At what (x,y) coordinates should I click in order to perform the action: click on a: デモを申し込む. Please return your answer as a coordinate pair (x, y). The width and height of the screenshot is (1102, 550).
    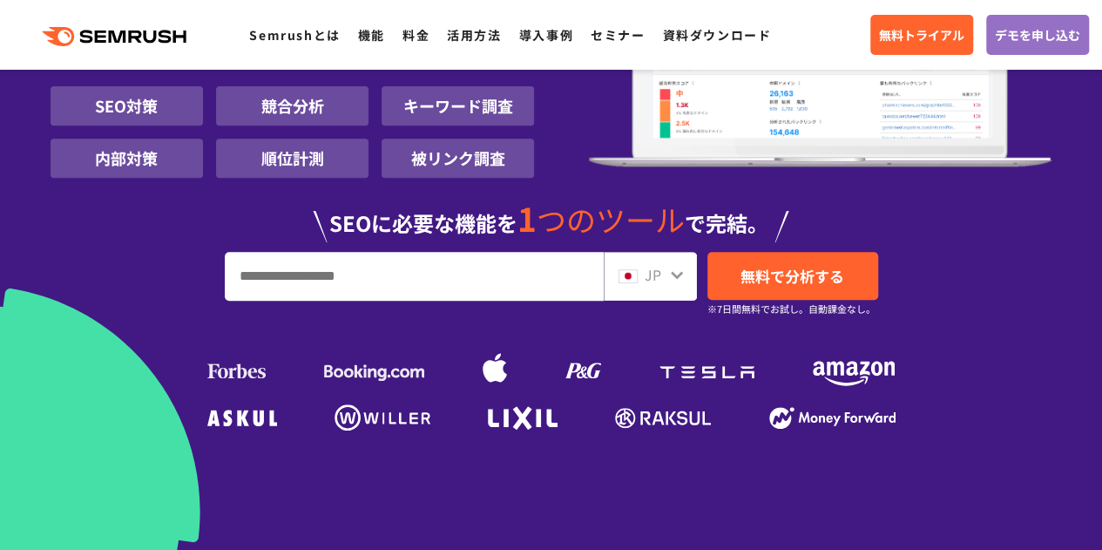
    Looking at the image, I should click on (1038, 35).